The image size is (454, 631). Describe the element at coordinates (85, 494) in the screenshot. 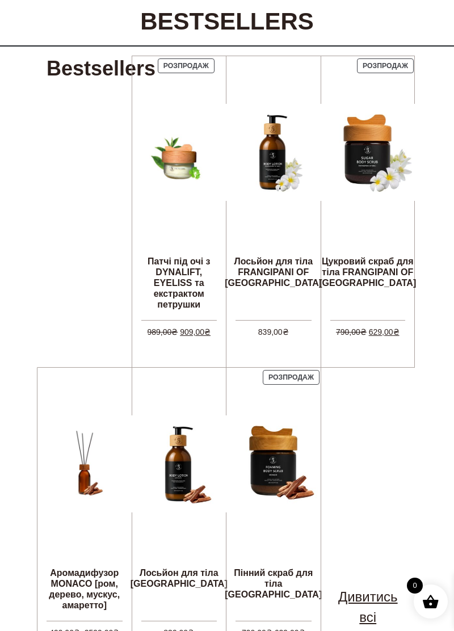

I see `a: Аромадифузор MONACO [ром, дерево, мускус, амаретто] Аромадифузор MONACO [ром, дерево, мускус, ама...` at that location.